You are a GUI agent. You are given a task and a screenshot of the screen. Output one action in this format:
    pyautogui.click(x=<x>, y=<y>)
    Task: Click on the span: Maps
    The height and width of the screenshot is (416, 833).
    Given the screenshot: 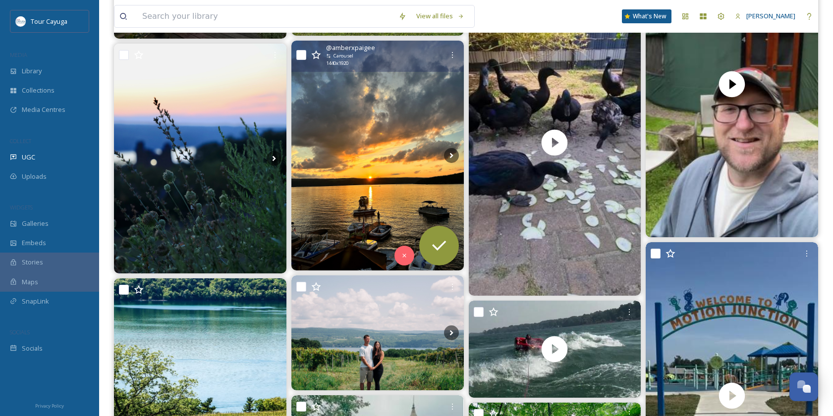 What is the action you would take?
    pyautogui.click(x=30, y=282)
    